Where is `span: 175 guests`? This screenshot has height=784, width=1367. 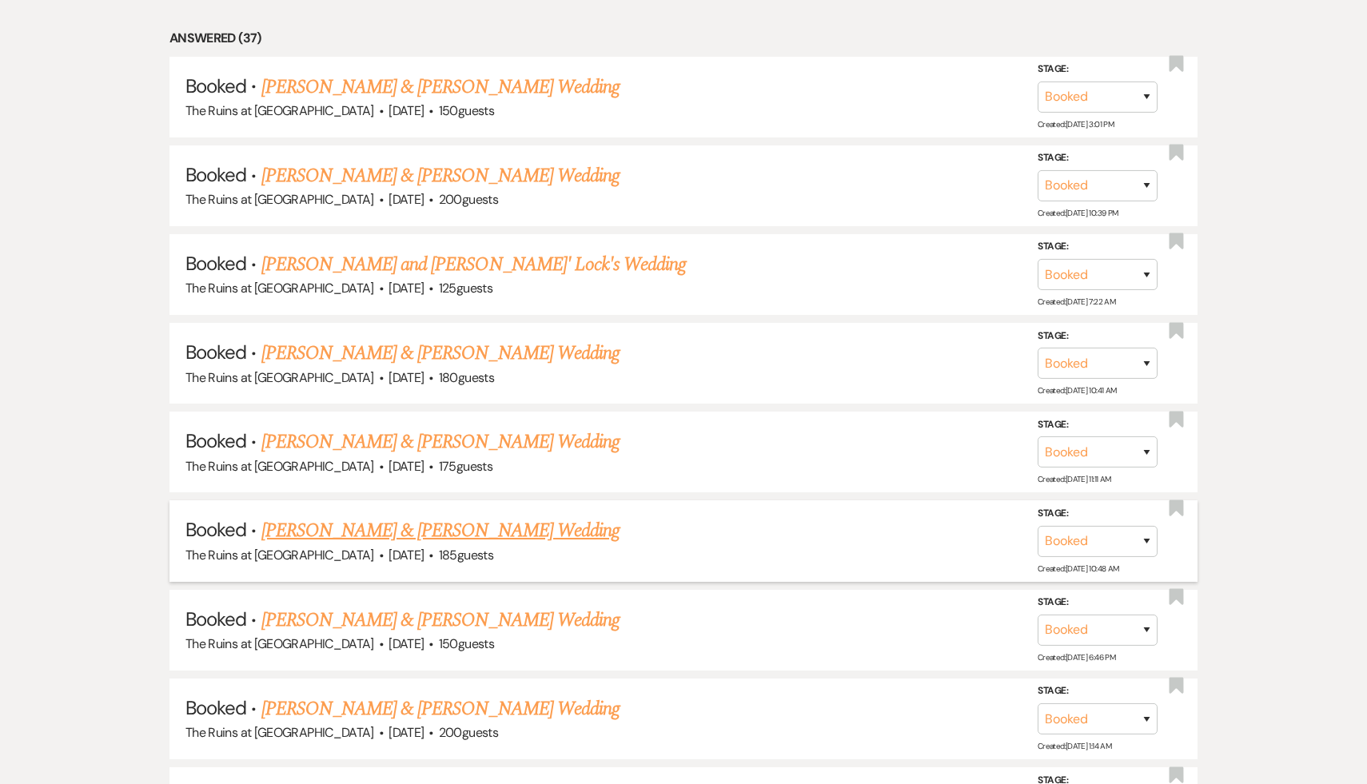 span: 175 guests is located at coordinates (465, 466).